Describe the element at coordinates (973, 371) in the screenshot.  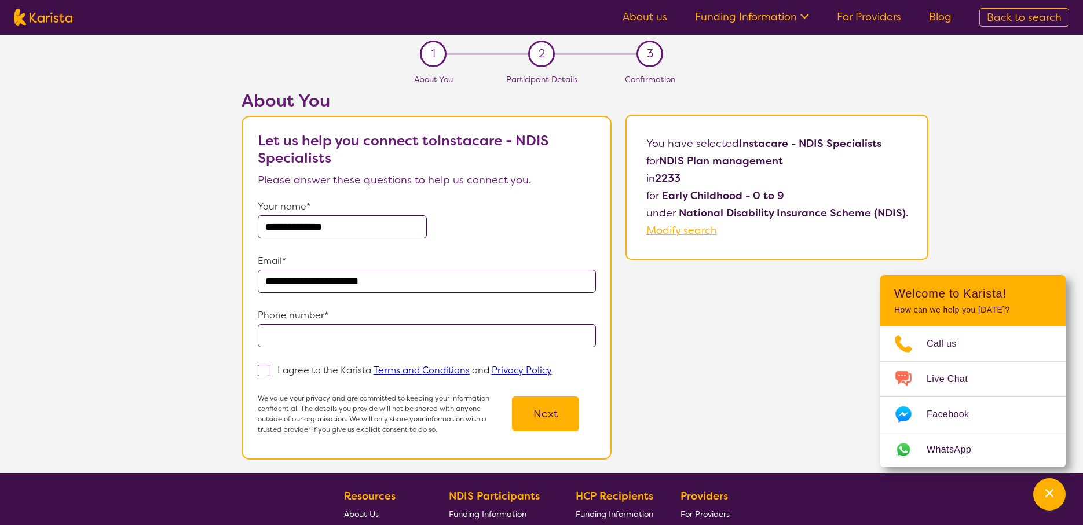
I see `div: Channel Menu` at that location.